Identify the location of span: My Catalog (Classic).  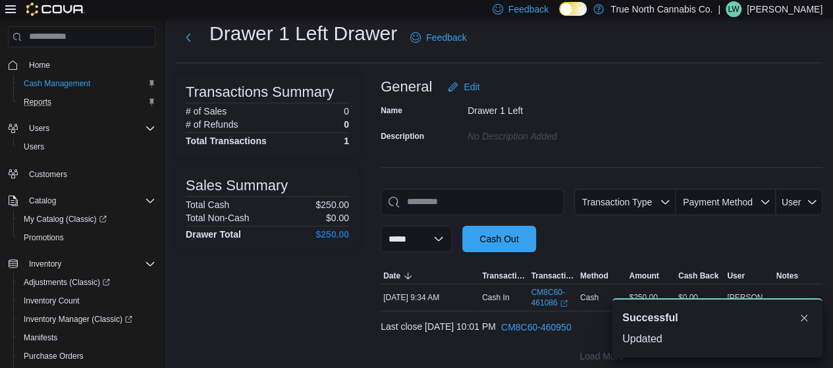
(65, 219).